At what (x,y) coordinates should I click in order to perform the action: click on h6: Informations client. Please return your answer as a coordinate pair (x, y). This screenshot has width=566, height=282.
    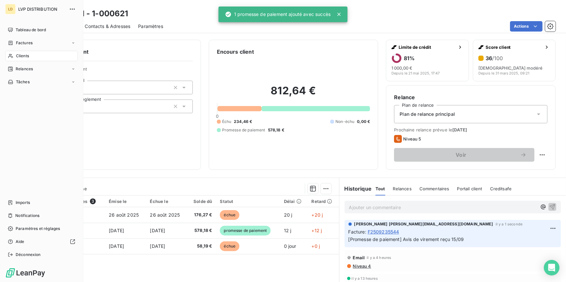
    Looking at the image, I should click on (116, 52).